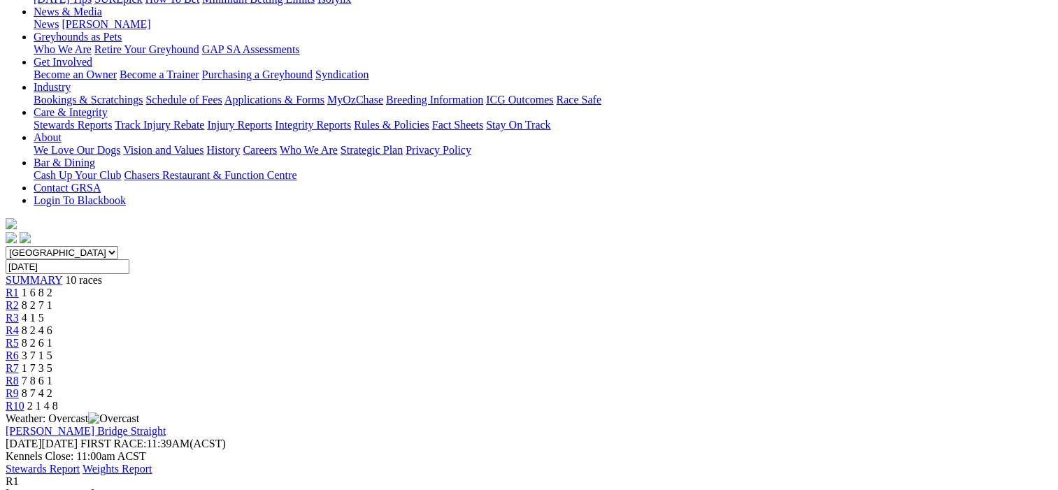 The image size is (1058, 490). I want to click on a: R7, so click(12, 368).